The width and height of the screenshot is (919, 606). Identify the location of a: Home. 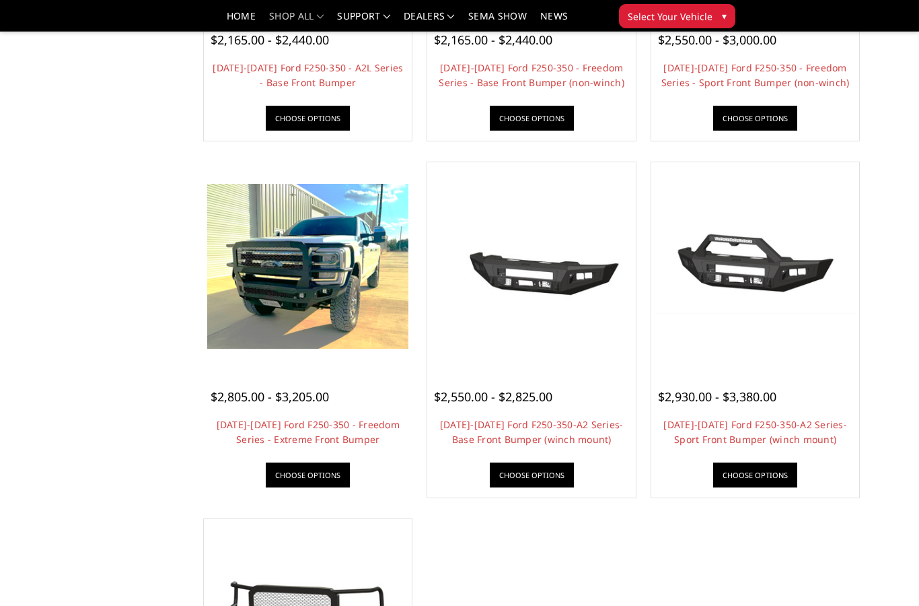
(241, 21).